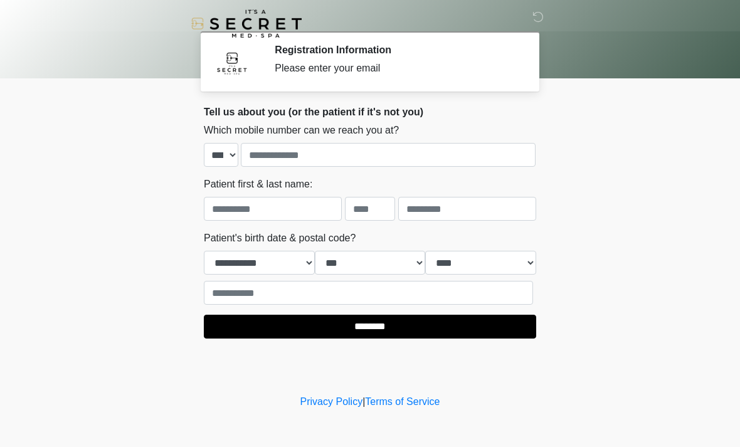 Image resolution: width=740 pixels, height=447 pixels. I want to click on div: Please enter your email, so click(396, 68).